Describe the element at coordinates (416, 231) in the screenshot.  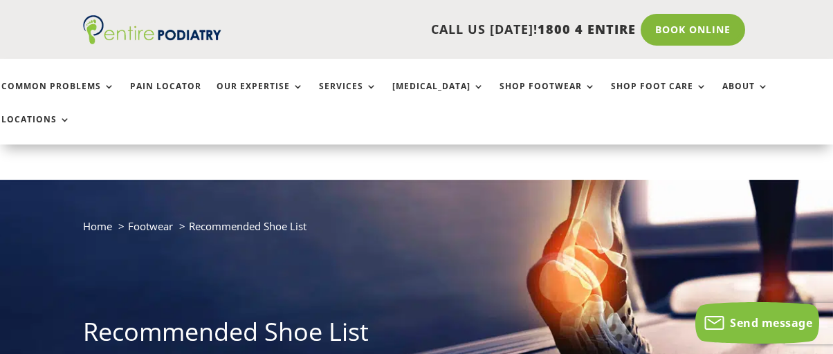
I see `nav: breadcrumb` at that location.